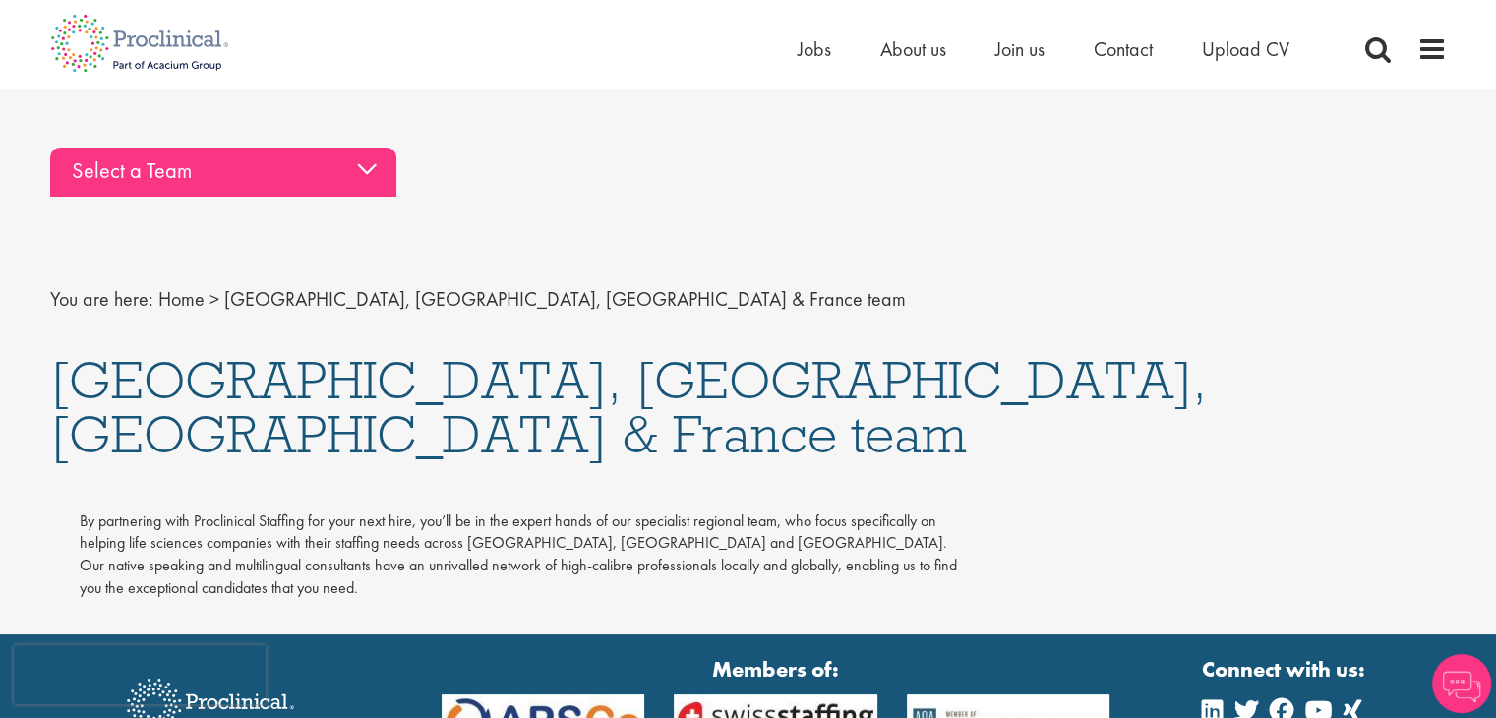 This screenshot has height=718, width=1496. I want to click on a: breadcrumb link, so click(181, 299).